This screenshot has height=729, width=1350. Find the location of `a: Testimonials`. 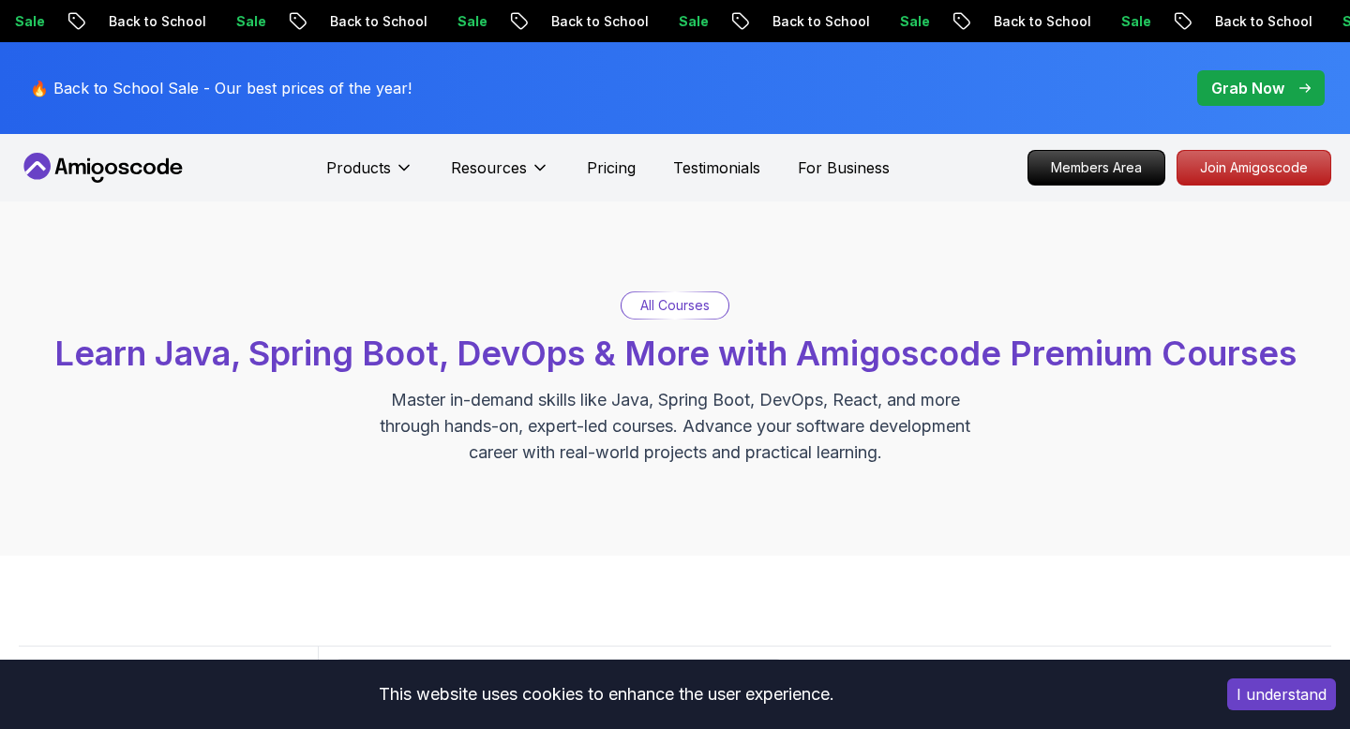

a: Testimonials is located at coordinates (716, 168).